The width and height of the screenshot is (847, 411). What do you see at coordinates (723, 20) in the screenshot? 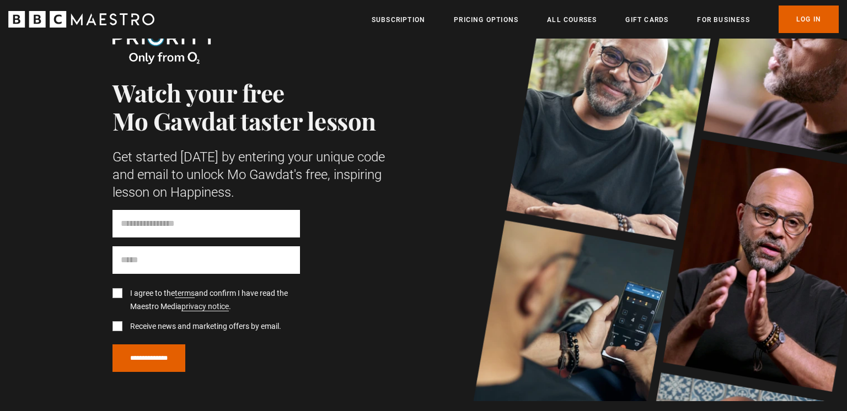
I see `a: For business` at bounding box center [723, 20].